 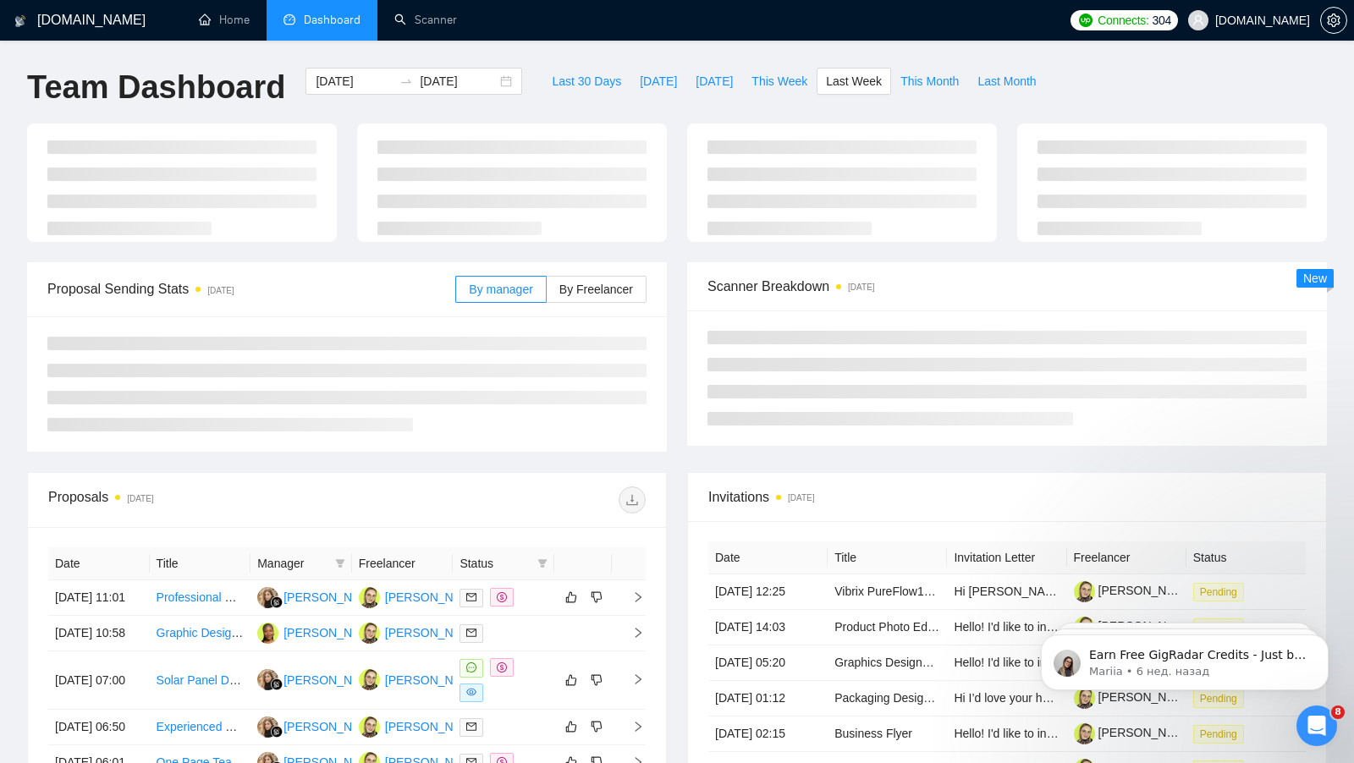 I want to click on div: Proposals, so click(x=197, y=500).